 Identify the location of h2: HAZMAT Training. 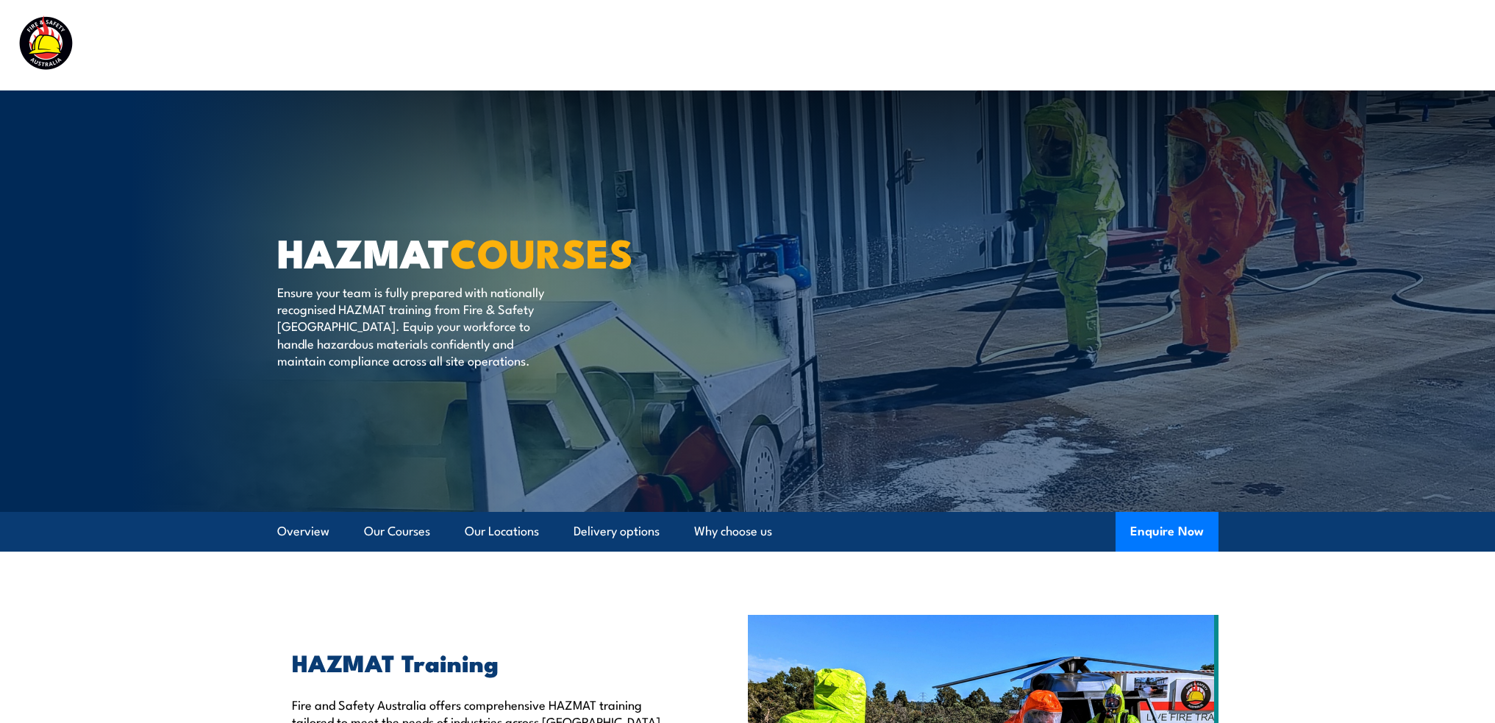
(486, 662).